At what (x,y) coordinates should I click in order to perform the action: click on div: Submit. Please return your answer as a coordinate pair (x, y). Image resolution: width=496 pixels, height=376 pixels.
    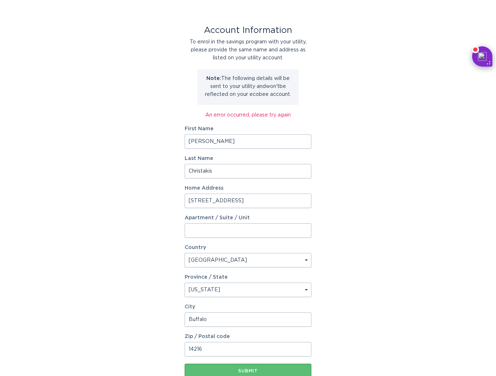
    Looking at the image, I should click on (248, 371).